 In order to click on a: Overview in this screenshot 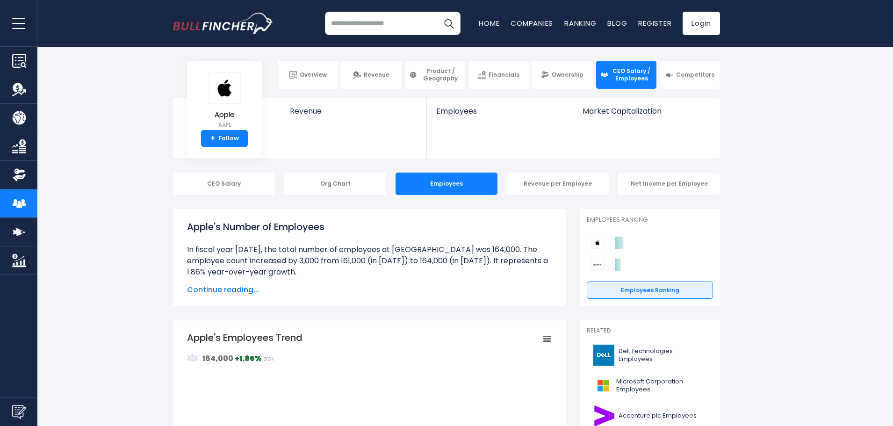, I will do `click(308, 75)`.